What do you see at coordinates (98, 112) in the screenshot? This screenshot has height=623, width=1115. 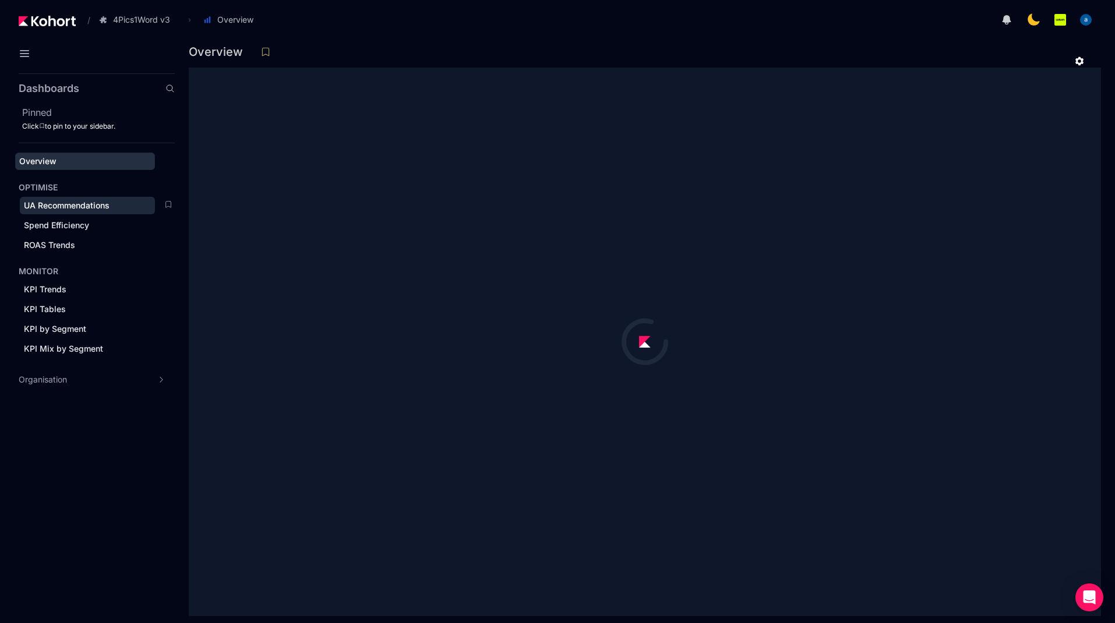 I see `h2: Pinned` at bounding box center [98, 112].